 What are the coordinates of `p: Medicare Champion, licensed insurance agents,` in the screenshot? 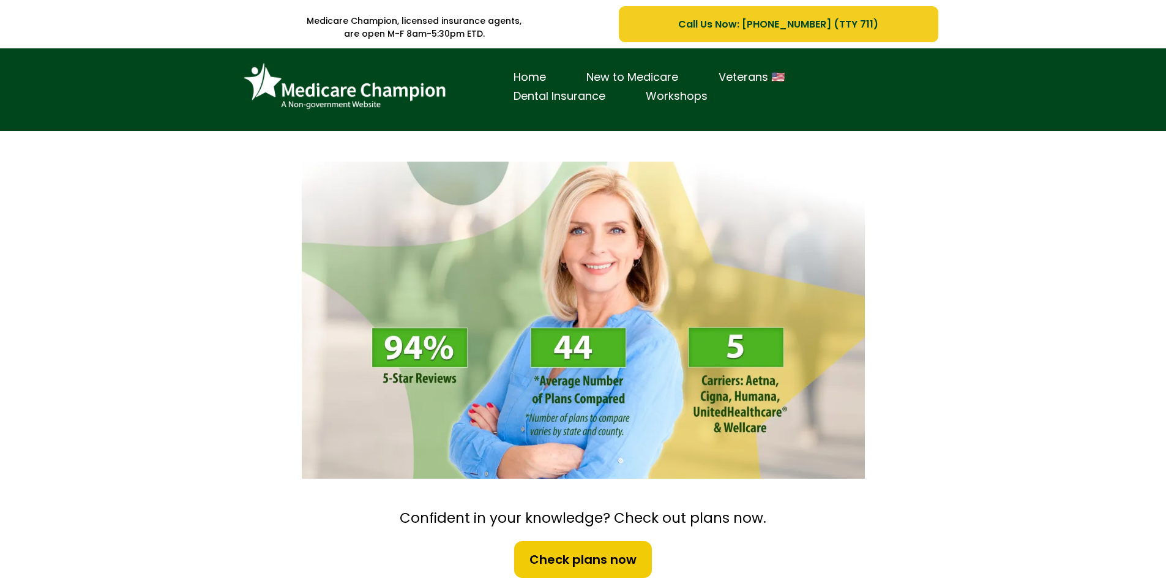 It's located at (414, 21).